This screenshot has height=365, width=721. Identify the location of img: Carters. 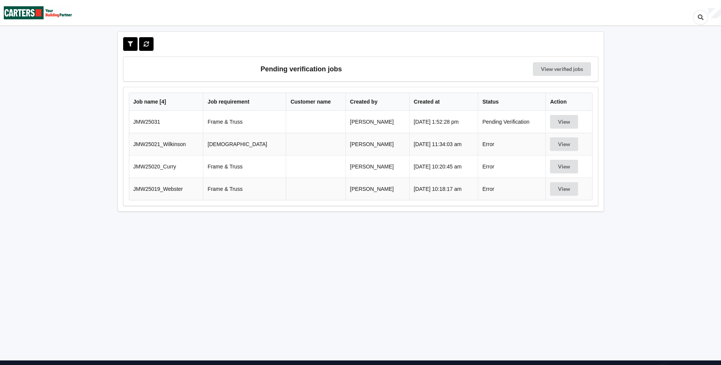
(38, 13).